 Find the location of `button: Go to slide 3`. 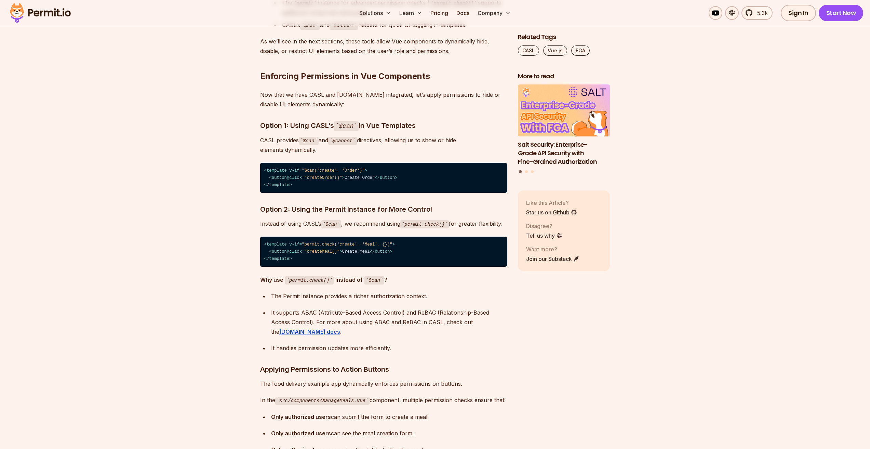

button: Go to slide 3 is located at coordinates (532, 172).